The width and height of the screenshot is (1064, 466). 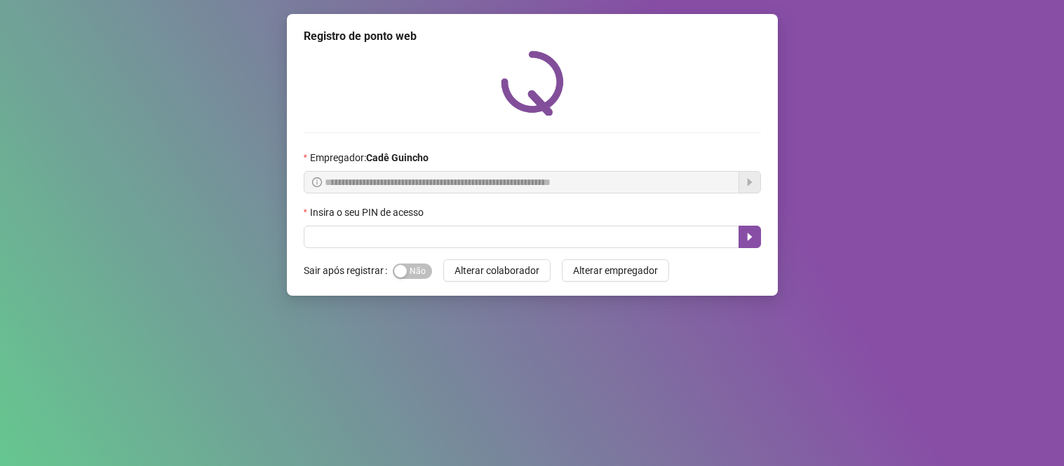 What do you see at coordinates (615, 271) in the screenshot?
I see `span: Alterar empregador` at bounding box center [615, 271].